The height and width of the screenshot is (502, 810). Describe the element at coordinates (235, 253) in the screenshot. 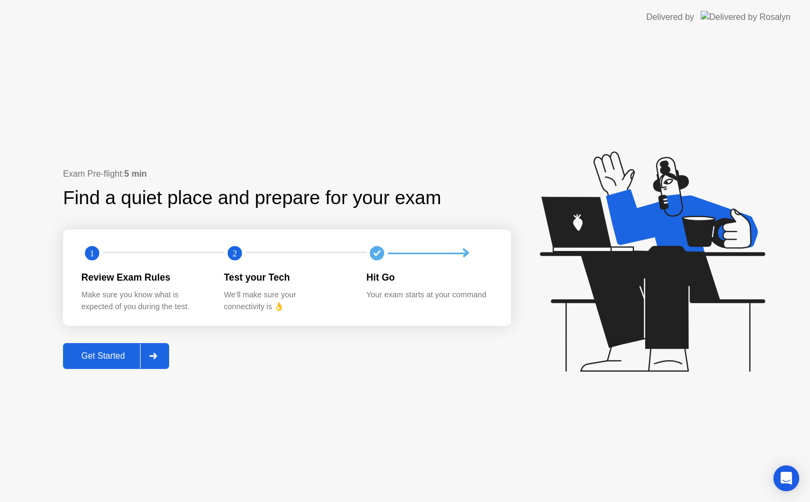

I see `text: 2` at that location.